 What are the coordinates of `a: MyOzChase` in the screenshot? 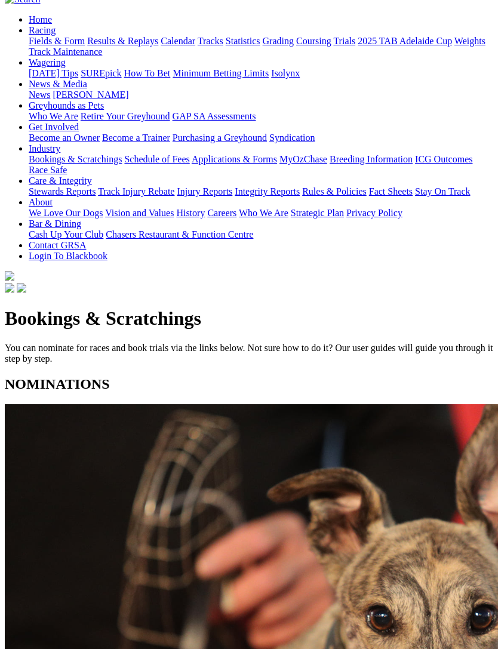 It's located at (303, 159).